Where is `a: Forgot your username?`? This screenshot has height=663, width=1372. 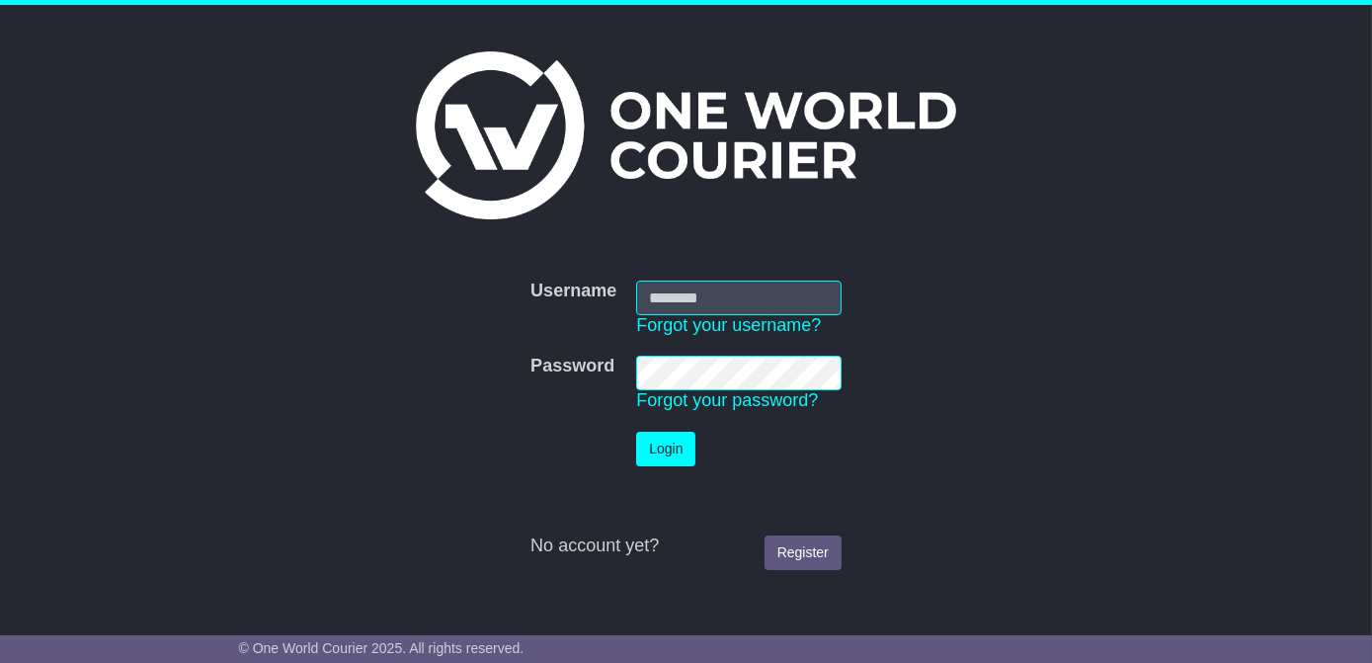 a: Forgot your username? is located at coordinates (728, 325).